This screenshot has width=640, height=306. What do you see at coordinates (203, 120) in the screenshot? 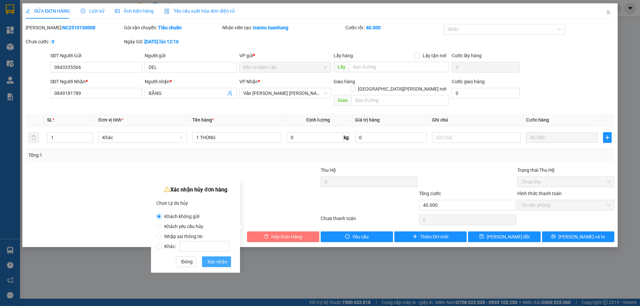
I see `span: Tên hàng` at bounding box center [203, 120].